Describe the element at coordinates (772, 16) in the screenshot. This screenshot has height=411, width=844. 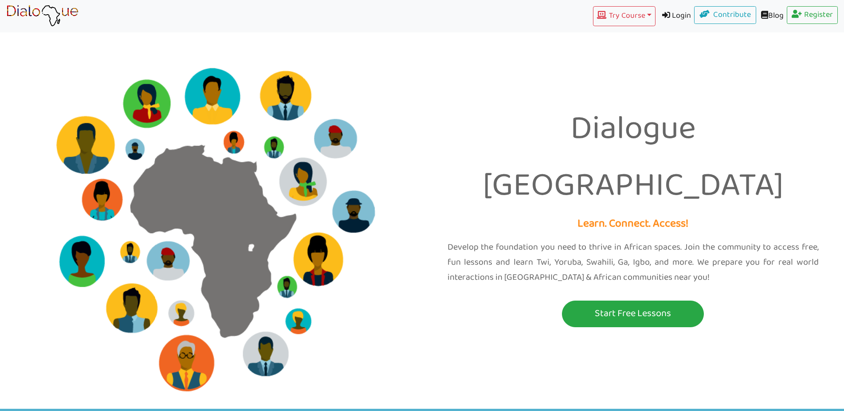
I see `a: Blog` at that location.